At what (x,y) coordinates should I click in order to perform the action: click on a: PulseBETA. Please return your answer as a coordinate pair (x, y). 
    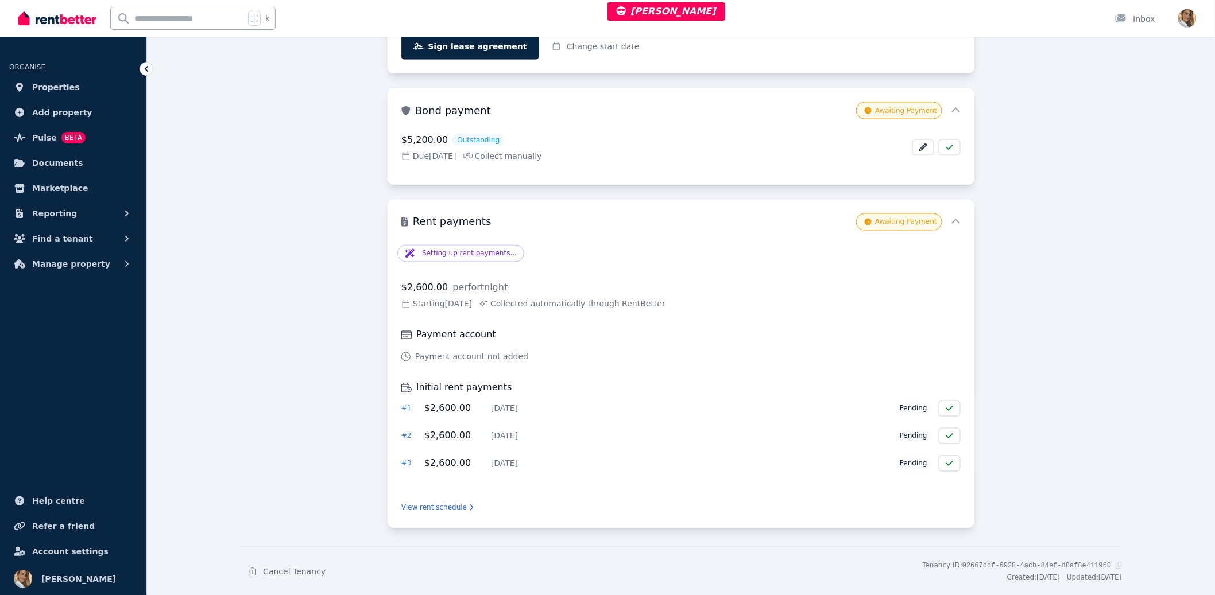
    Looking at the image, I should click on (73, 138).